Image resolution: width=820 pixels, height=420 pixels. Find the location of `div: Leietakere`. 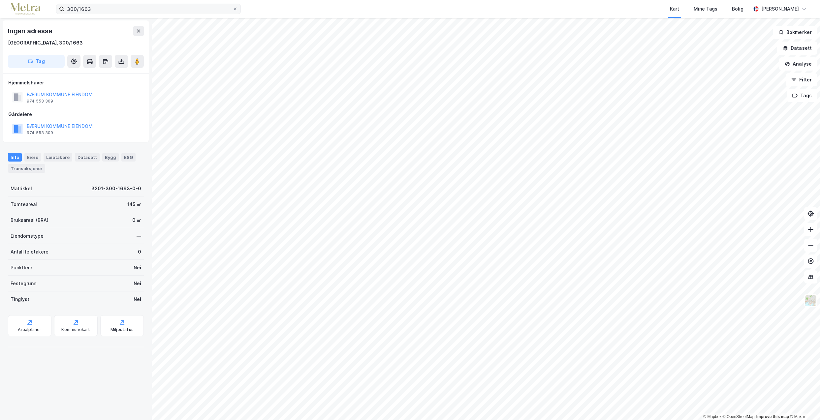

div: Leietakere is located at coordinates (58, 157).